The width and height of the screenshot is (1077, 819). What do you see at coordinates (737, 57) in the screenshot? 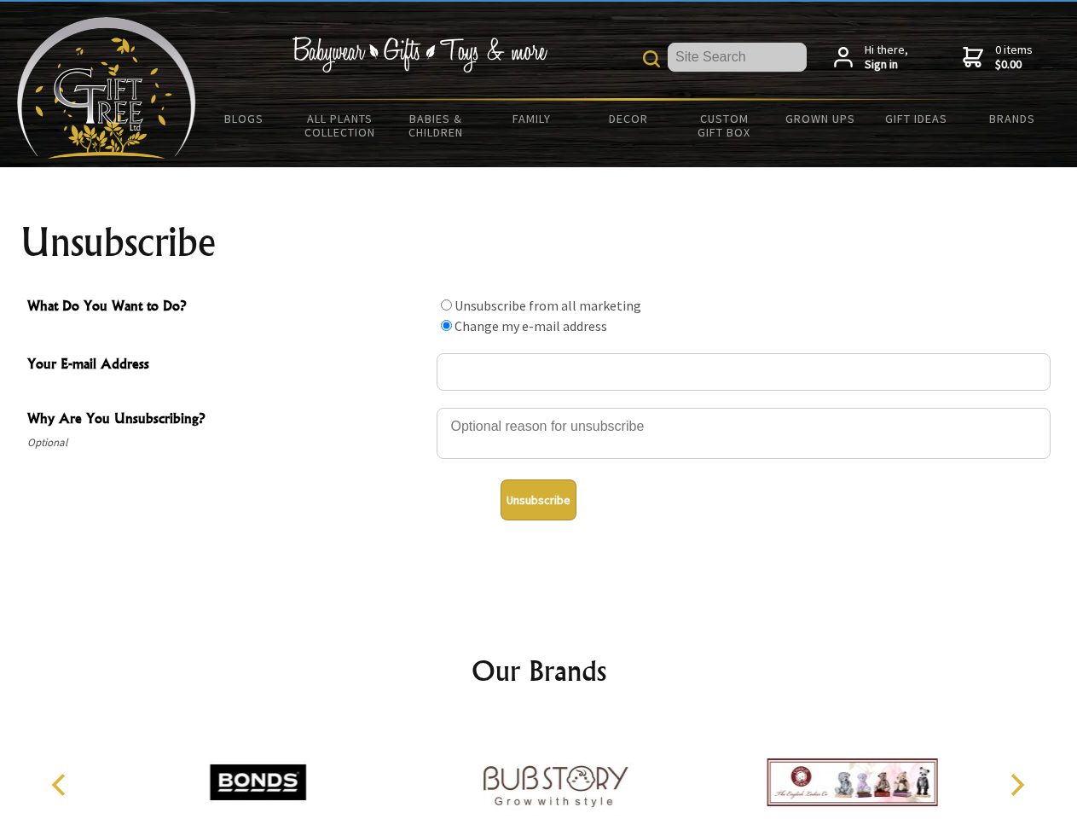
I see `input: Site Search` at bounding box center [737, 57].